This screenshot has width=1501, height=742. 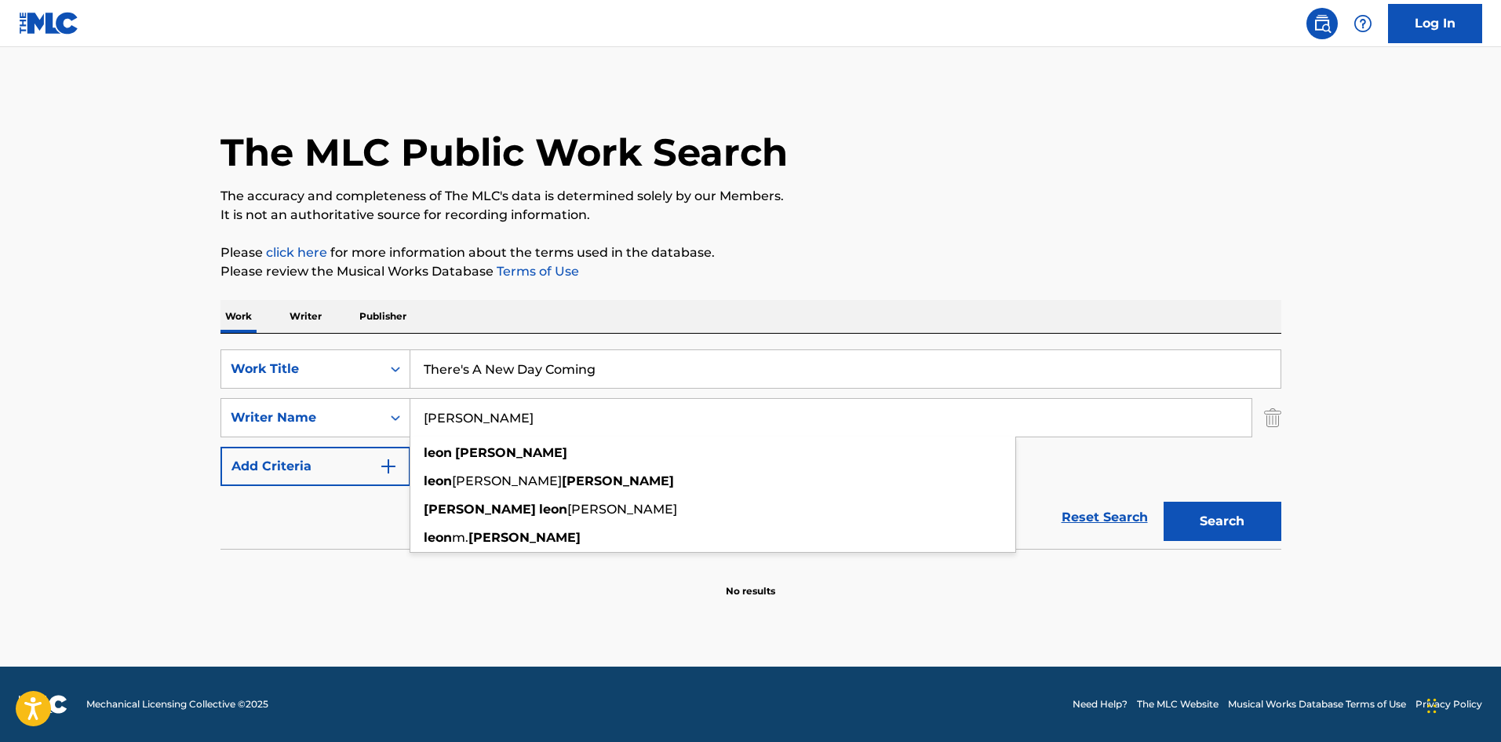 I want to click on span: Mechanical Licensing Collective © 2025, so click(x=177, y=704).